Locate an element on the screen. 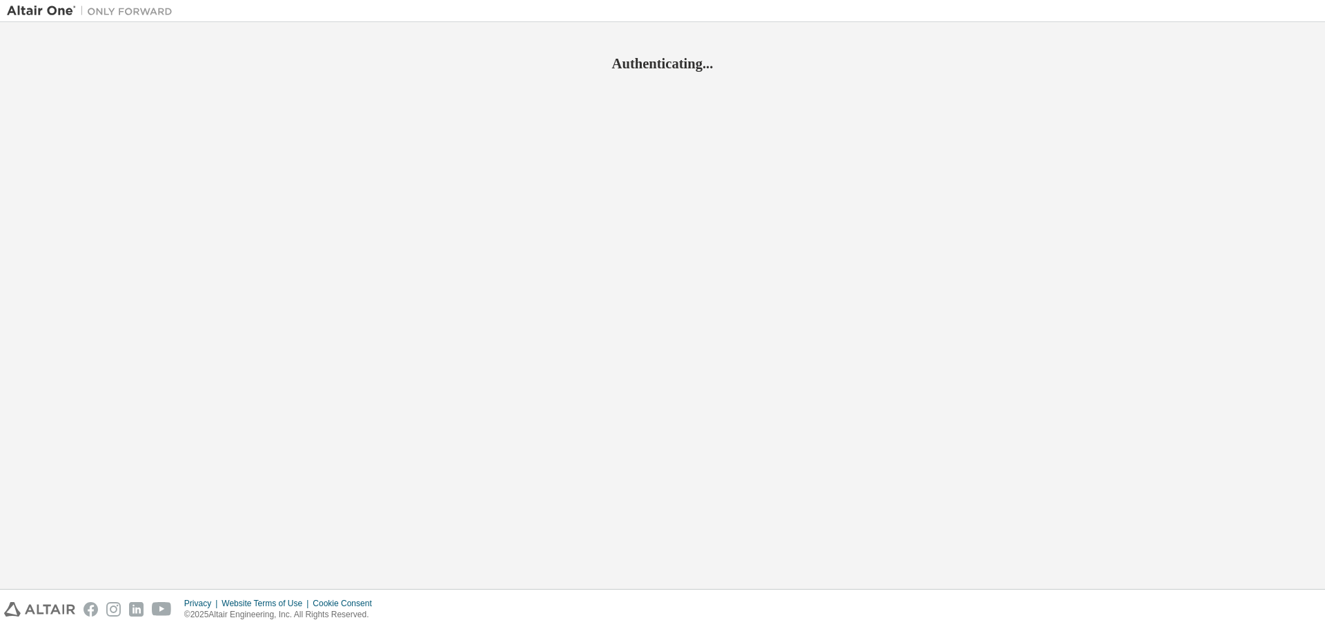 Image resolution: width=1325 pixels, height=629 pixels. h2: Authenticating... is located at coordinates (662, 63).